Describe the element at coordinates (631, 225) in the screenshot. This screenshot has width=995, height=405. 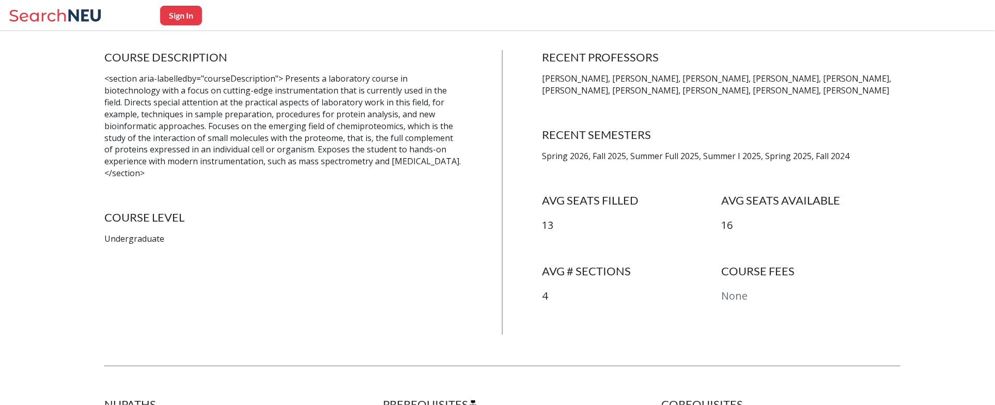
I see `p: 13` at that location.